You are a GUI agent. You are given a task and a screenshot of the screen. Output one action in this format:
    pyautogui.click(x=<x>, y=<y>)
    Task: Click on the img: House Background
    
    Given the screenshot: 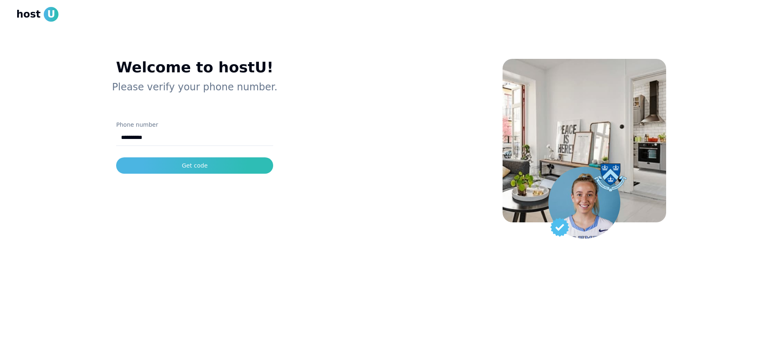 What is the action you would take?
    pyautogui.click(x=584, y=141)
    